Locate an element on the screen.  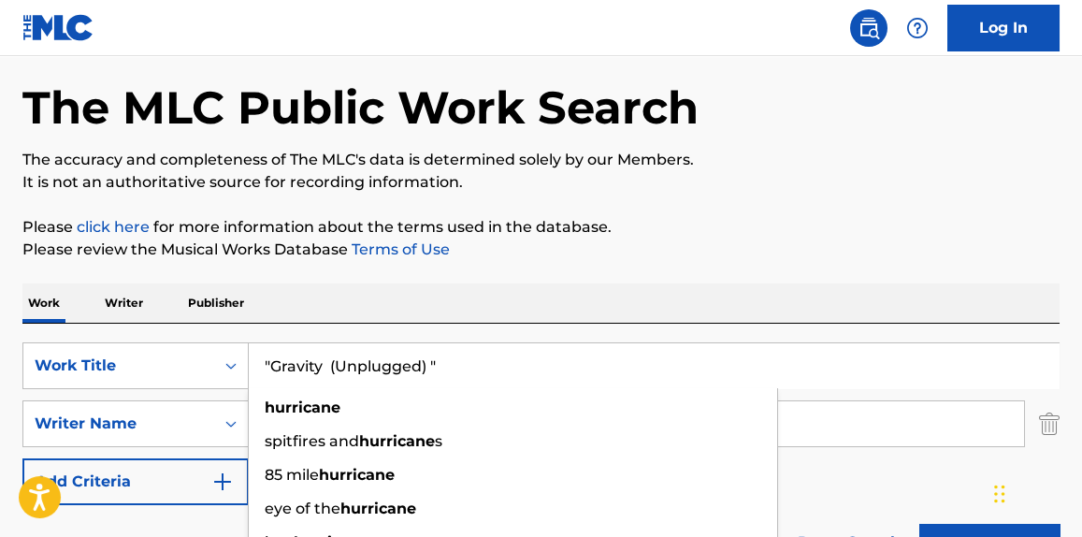
div: Drag is located at coordinates (1000, 494).